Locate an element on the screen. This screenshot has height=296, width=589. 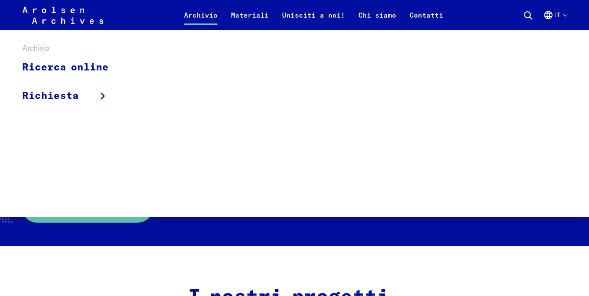
ul: Archivio is located at coordinates (71, 82).